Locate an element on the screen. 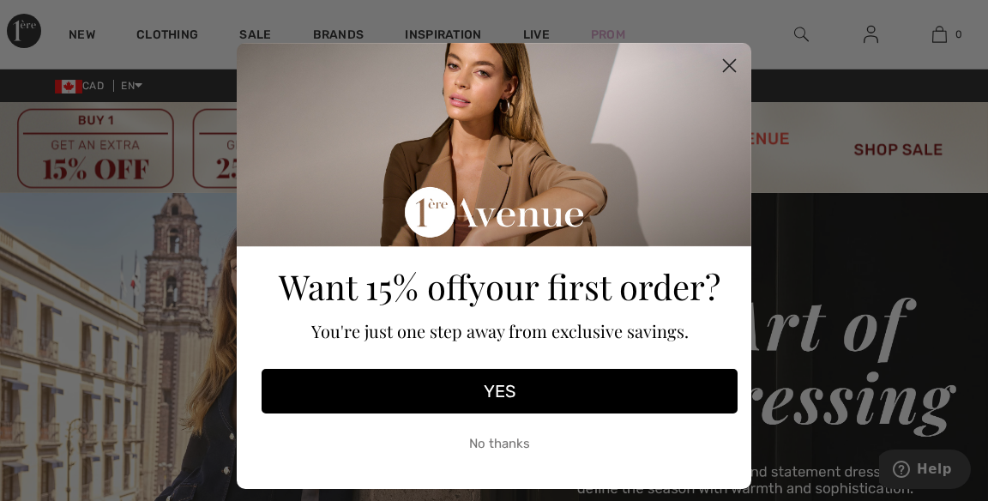  span: You're just one step away from exclusive savings. is located at coordinates (500, 330).